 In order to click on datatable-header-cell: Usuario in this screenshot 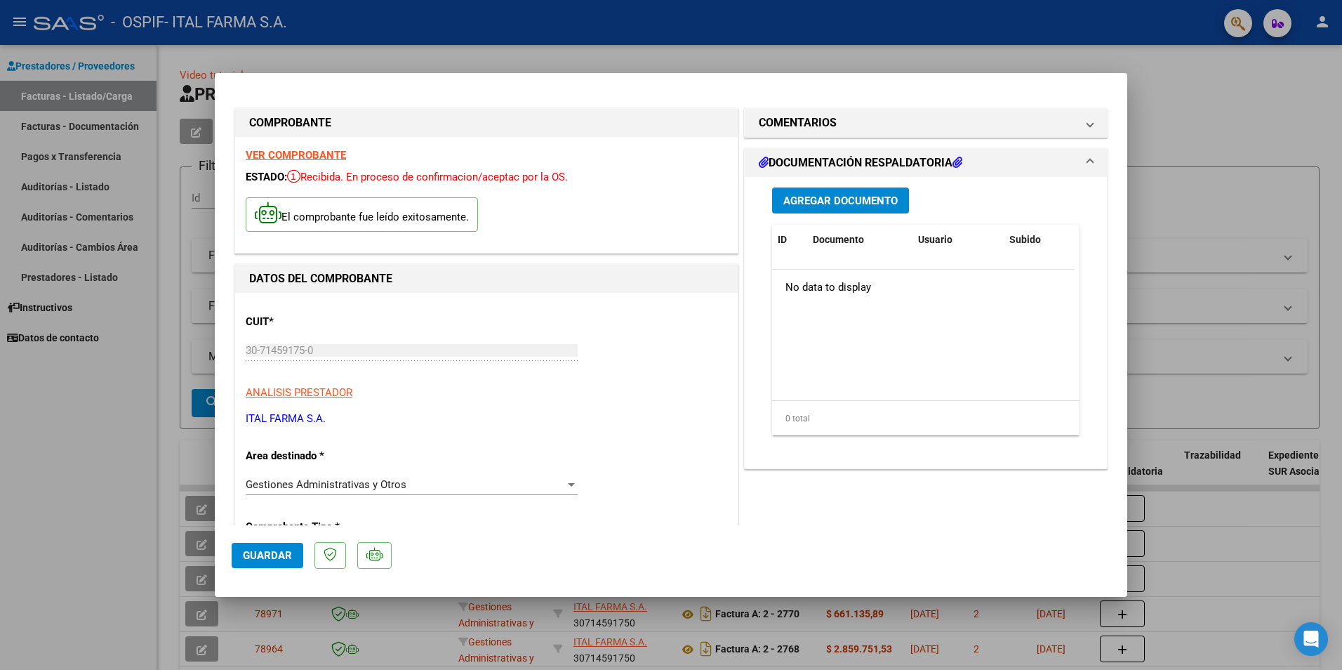, I will do `click(958, 239)`.